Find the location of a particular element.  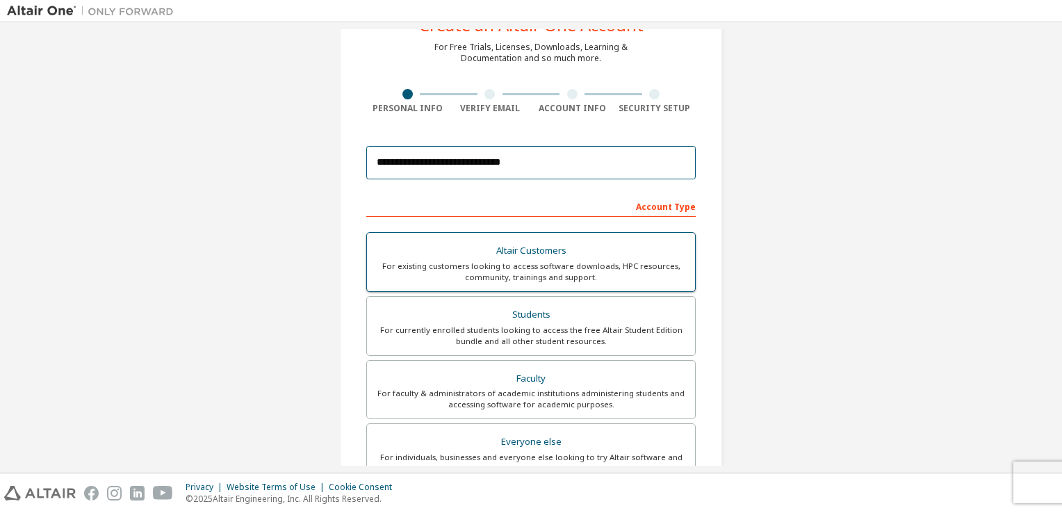

div: For faculty & administrators of academic institutions administering students and accessing softwa... is located at coordinates (531, 399).